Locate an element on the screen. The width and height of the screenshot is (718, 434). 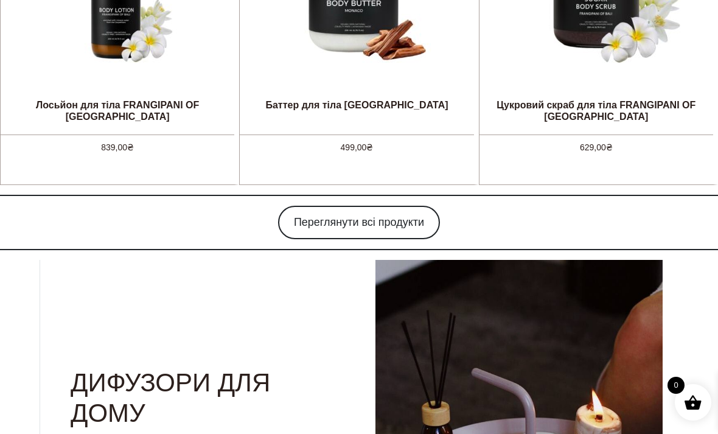
span: 629,00 is located at coordinates (596, 147).